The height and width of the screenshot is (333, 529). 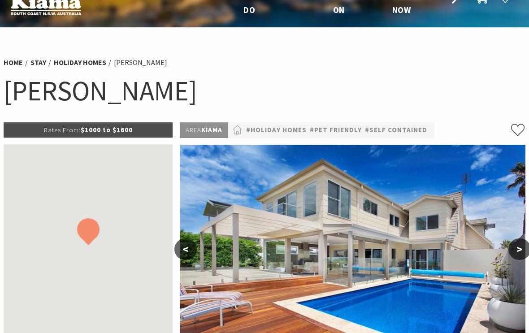 What do you see at coordinates (38, 62) in the screenshot?
I see `a: Stay` at bounding box center [38, 62].